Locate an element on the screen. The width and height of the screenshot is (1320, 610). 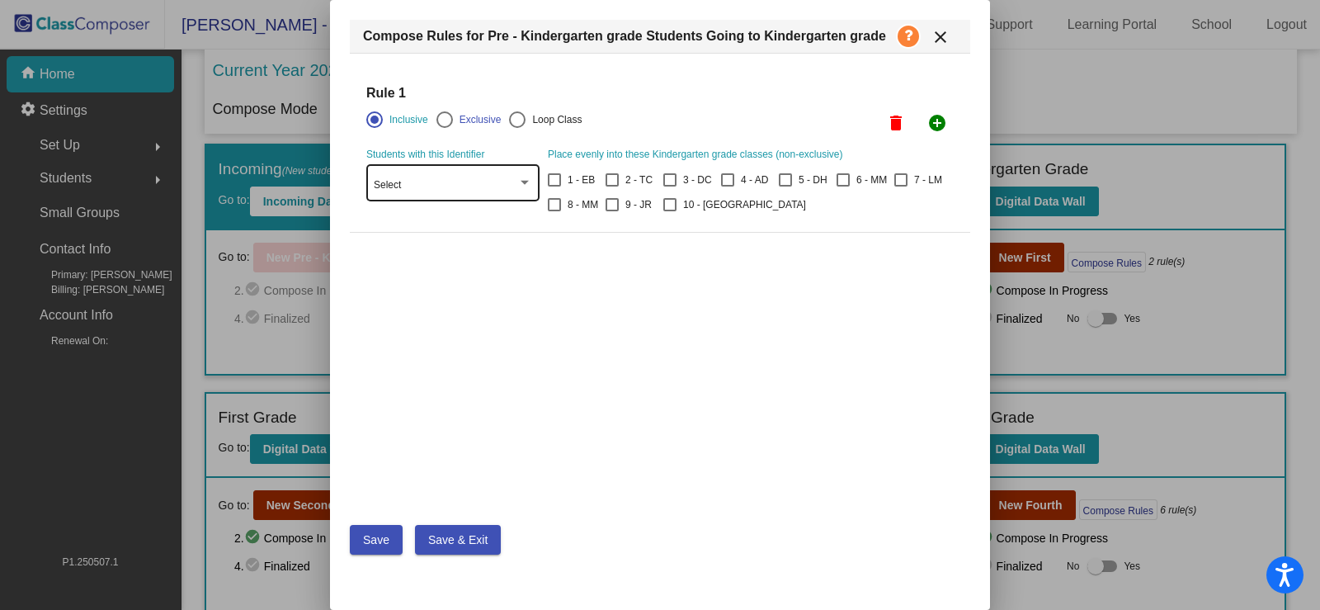
span: 7 - LM is located at coordinates (928, 180).